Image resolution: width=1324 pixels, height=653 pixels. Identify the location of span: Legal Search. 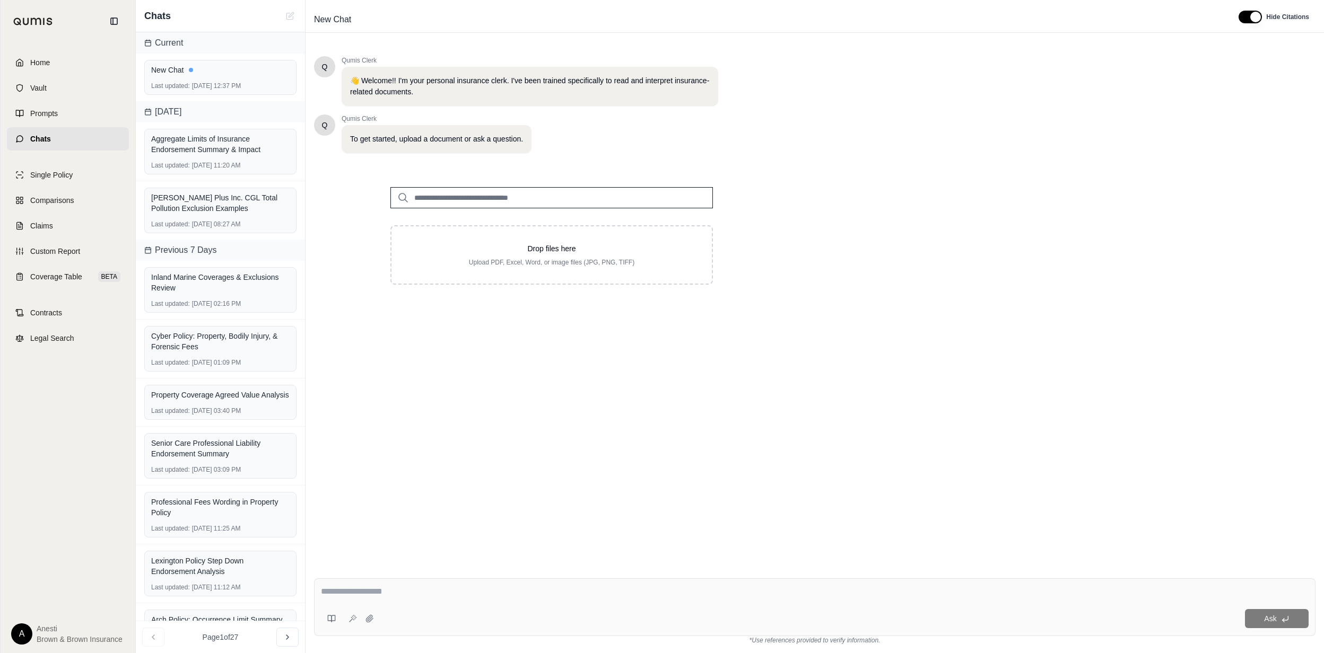
(52, 338).